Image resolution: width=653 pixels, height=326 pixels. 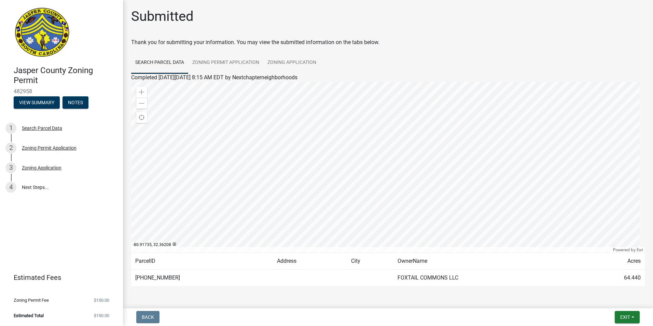 What do you see at coordinates (629, 250) in the screenshot?
I see `div: Powered by` at bounding box center [629, 250].